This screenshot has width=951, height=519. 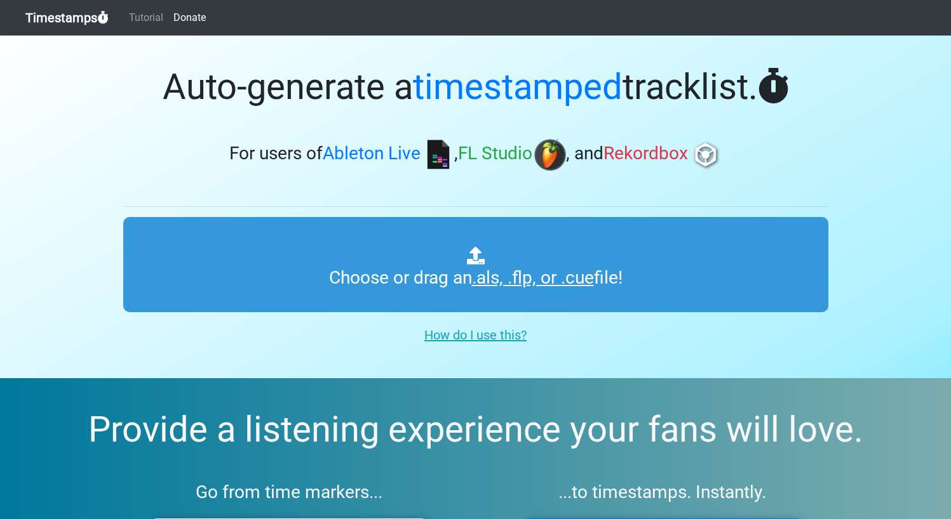 What do you see at coordinates (67, 18) in the screenshot?
I see `a: Timestamps` at bounding box center [67, 18].